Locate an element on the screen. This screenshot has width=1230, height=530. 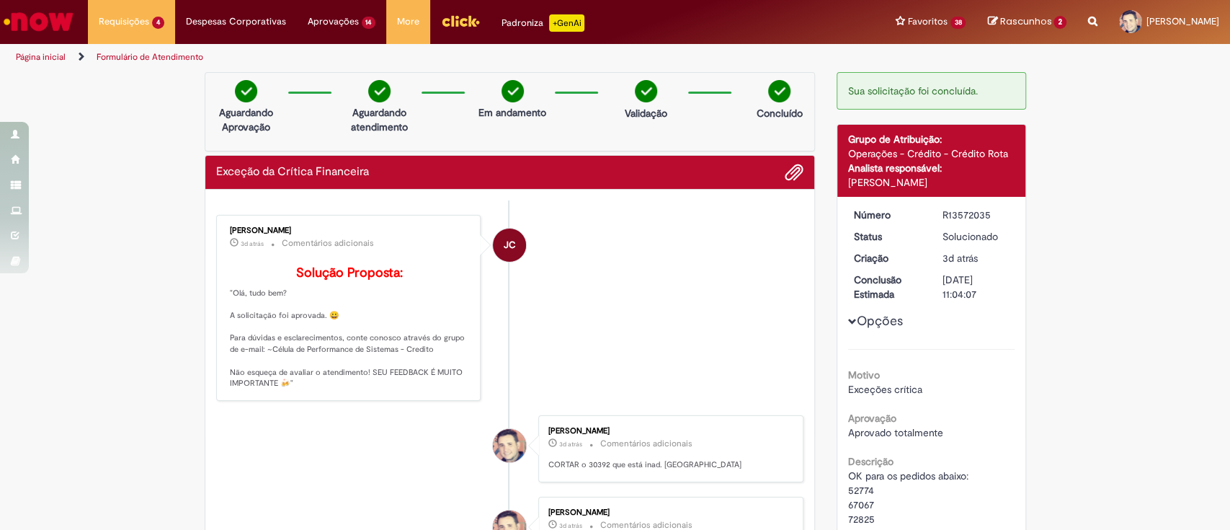
time: 26/09/2025 18:34:45 is located at coordinates (571, 444).